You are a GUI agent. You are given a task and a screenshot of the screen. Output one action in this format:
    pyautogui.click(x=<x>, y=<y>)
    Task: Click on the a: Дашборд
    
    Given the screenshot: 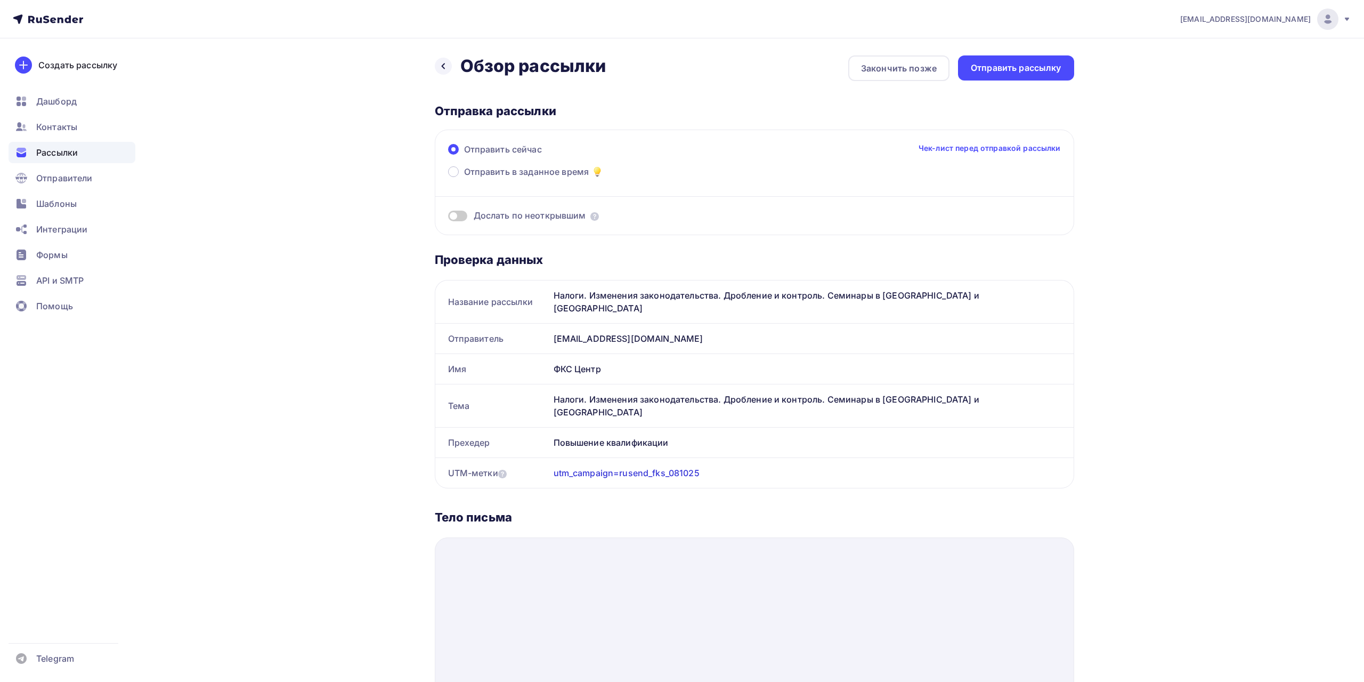 What is the action you would take?
    pyautogui.click(x=72, y=101)
    